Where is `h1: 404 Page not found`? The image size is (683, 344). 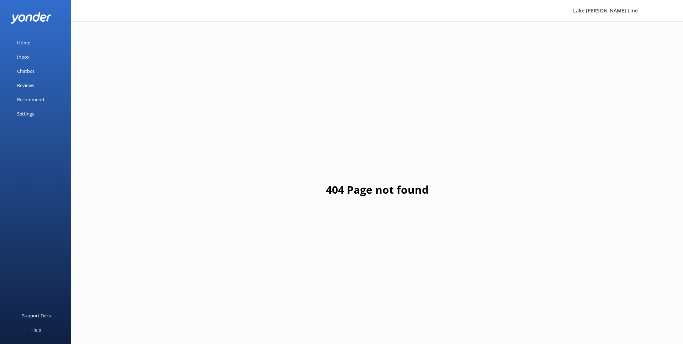 h1: 404 Page not found is located at coordinates (377, 190).